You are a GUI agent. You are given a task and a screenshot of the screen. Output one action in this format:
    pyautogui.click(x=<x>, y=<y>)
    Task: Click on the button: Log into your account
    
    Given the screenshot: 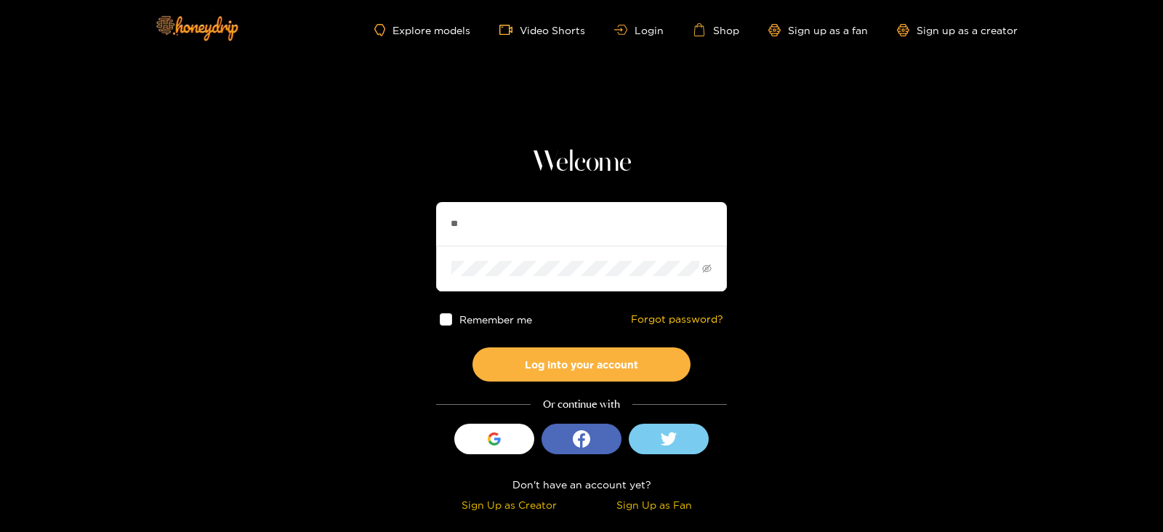 What is the action you would take?
    pyautogui.click(x=582, y=364)
    